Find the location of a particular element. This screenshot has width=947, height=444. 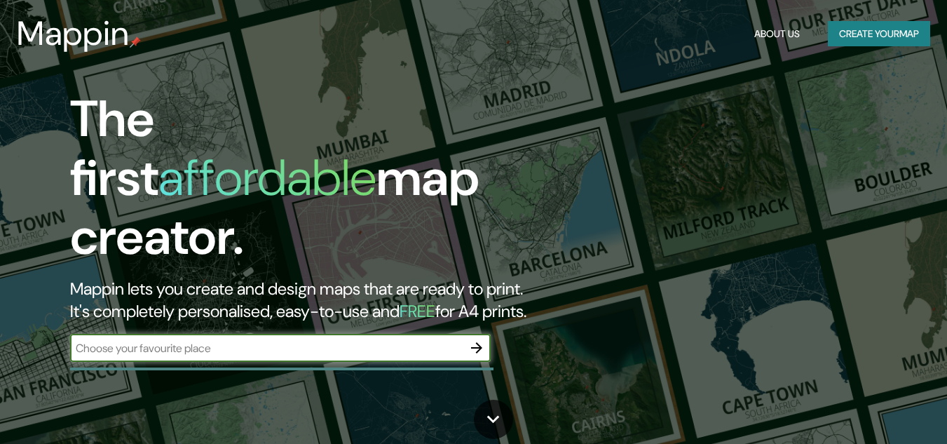

button: About Us is located at coordinates (777, 34).